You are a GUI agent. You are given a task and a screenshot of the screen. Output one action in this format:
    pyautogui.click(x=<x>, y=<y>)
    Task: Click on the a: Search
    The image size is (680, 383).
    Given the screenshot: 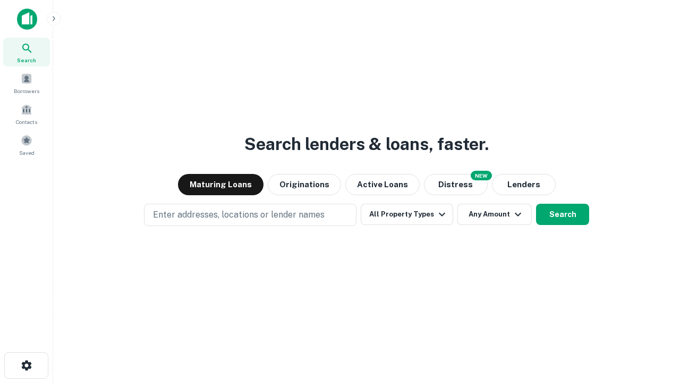 What is the action you would take?
    pyautogui.click(x=27, y=52)
    